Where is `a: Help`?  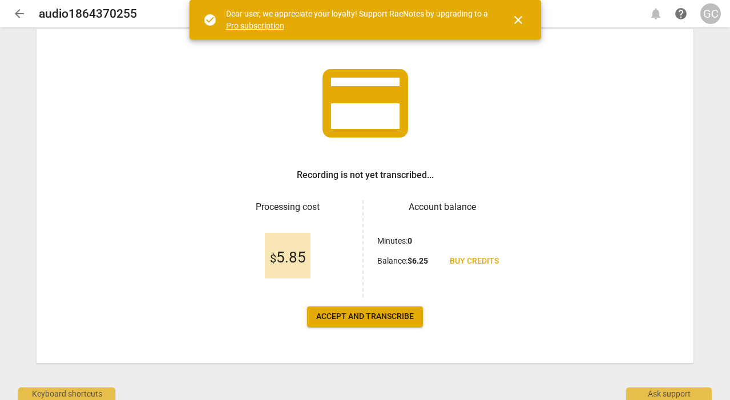
a: Help is located at coordinates (681, 14).